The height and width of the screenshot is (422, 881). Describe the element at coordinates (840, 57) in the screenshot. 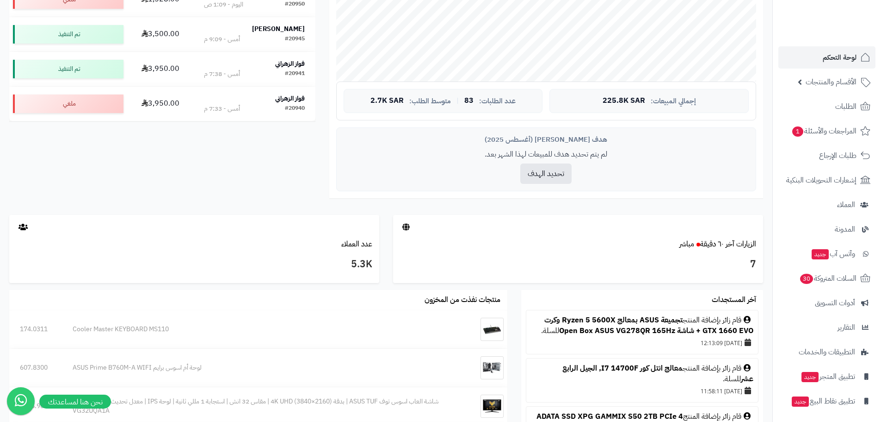

I see `span: لوحة التحكم` at that location.